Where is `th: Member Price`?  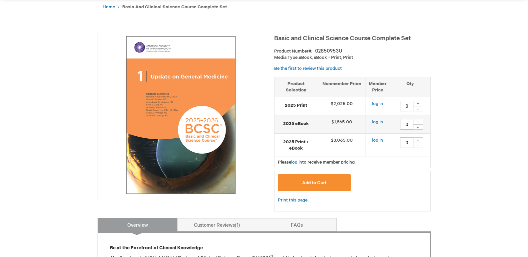
th: Member Price is located at coordinates (378, 87).